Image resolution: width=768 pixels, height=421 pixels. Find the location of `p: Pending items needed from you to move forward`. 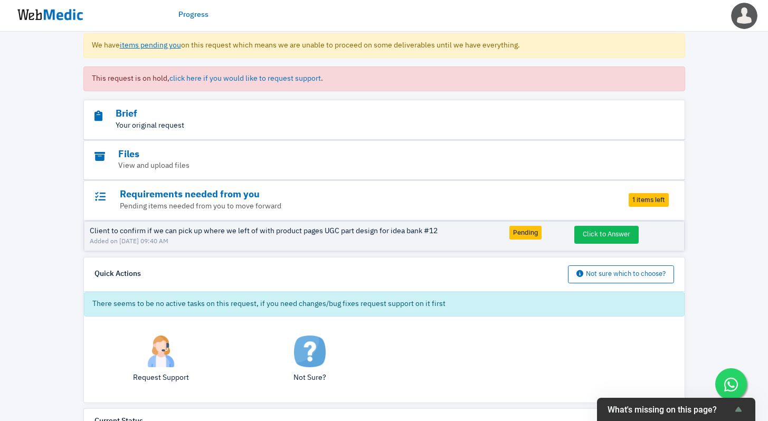

p: Pending items needed from you to move forward is located at coordinates (355, 207).